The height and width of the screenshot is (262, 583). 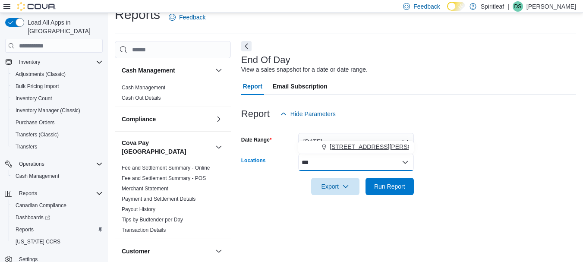 I want to click on div: View a sales snapshot for a date or date range., so click(x=304, y=69).